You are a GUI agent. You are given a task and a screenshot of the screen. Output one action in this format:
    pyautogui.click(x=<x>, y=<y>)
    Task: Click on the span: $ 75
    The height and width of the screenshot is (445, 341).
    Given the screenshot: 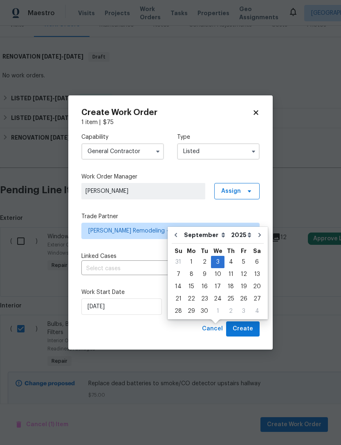 What is the action you would take?
    pyautogui.click(x=108, y=122)
    